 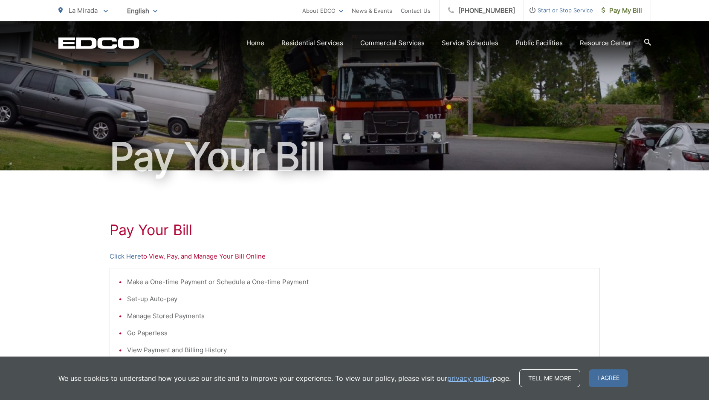 I want to click on p: We use cookies to understand how you use our site and to improve your experience. To view our pol..., so click(x=284, y=378).